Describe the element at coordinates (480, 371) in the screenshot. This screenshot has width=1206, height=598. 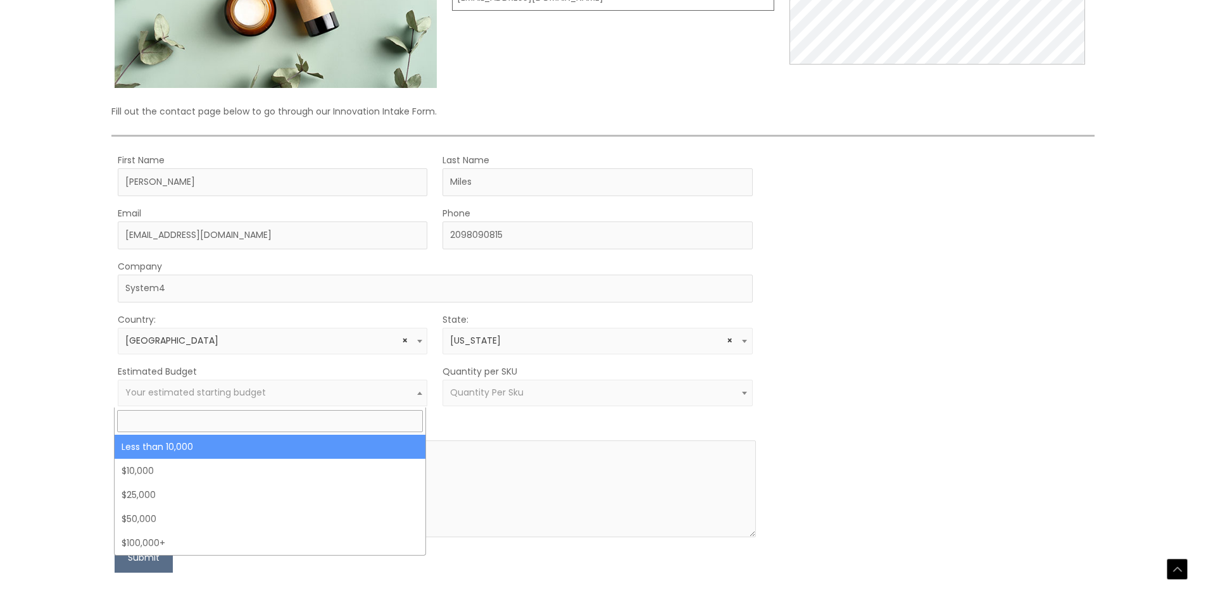
I see `label: Quantity per SKU` at that location.